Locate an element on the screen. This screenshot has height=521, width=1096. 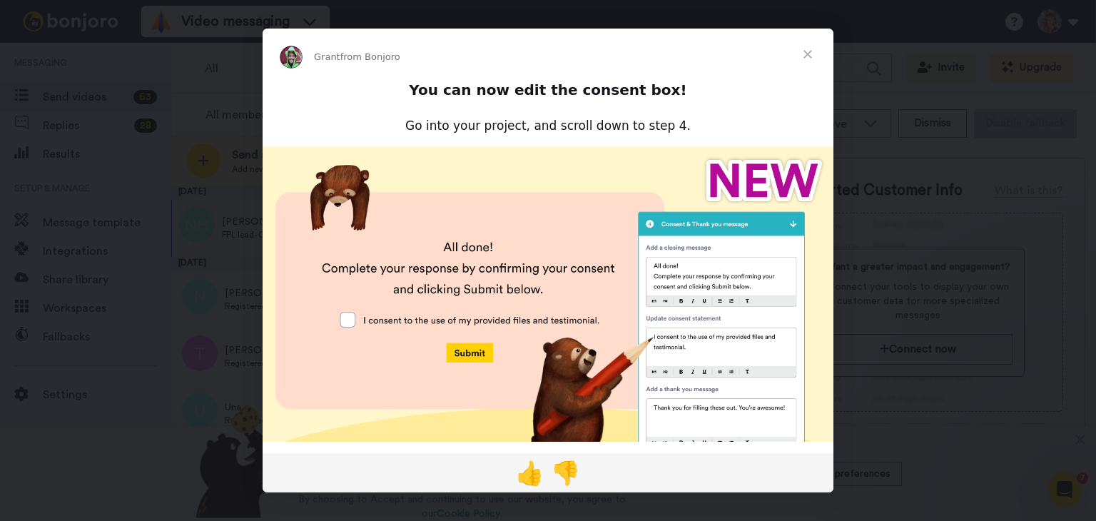
img: Profile image for Grant is located at coordinates (291, 57).